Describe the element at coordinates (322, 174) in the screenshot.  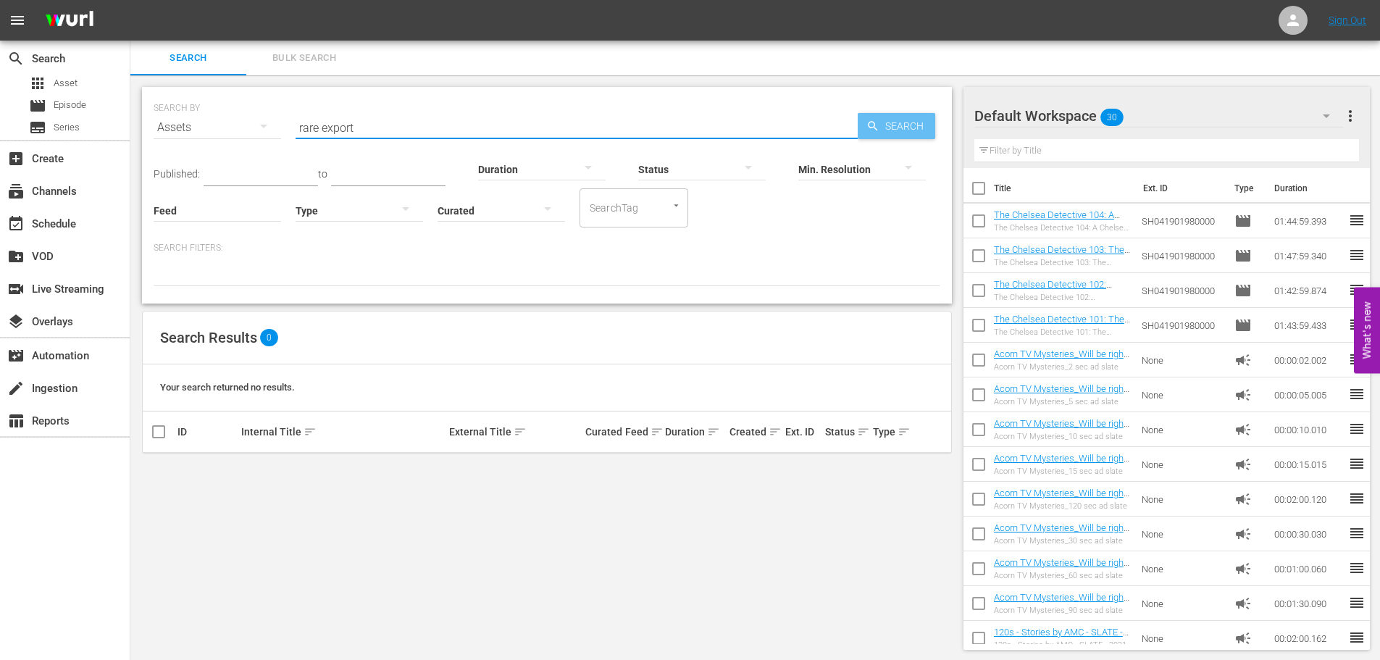
I see `span: to` at that location.